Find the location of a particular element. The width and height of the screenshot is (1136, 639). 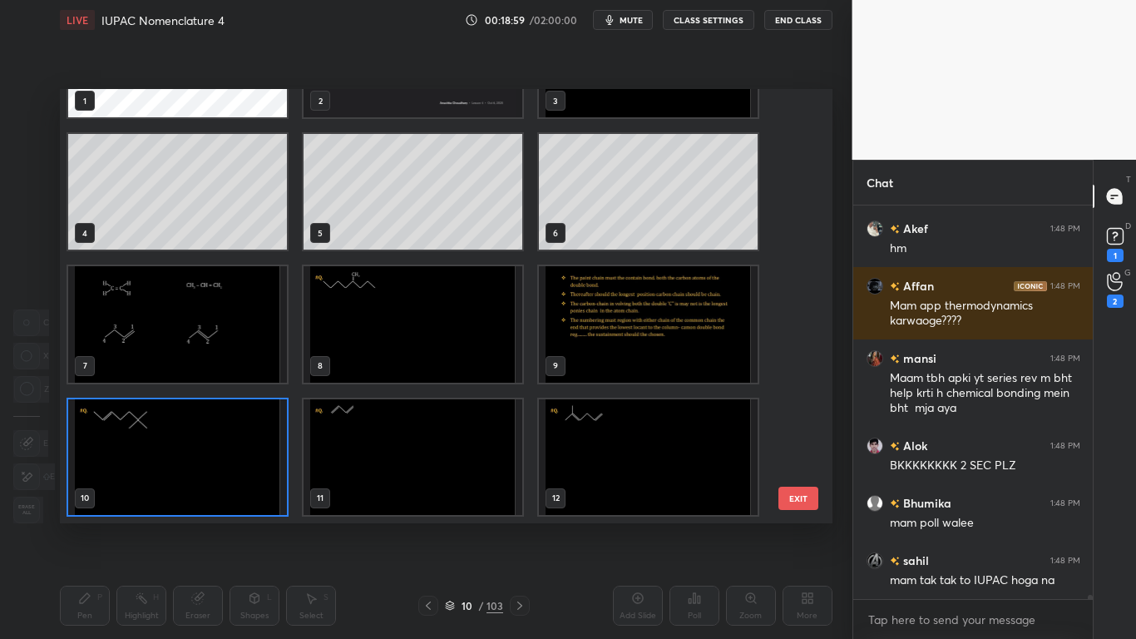

div: C is located at coordinates (31, 323).